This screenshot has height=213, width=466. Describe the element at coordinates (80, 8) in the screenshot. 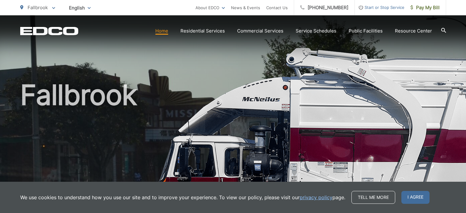

I see `span: English` at that location.